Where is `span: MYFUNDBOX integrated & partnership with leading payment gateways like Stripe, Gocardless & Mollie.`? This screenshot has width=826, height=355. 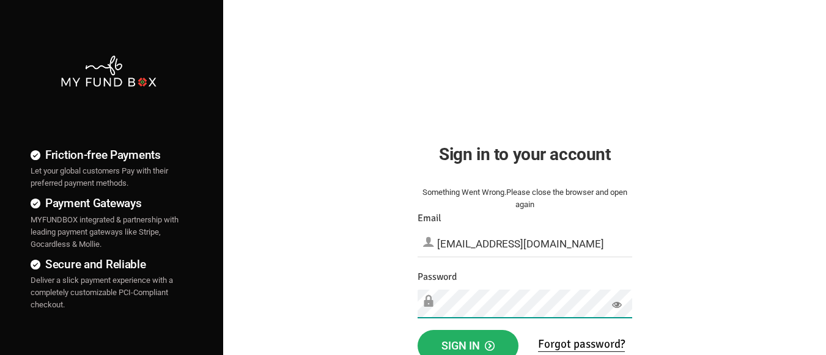 span: MYFUNDBOX integrated & partnership with leading payment gateways like Stripe, Gocardless & Mollie. is located at coordinates (105, 232).